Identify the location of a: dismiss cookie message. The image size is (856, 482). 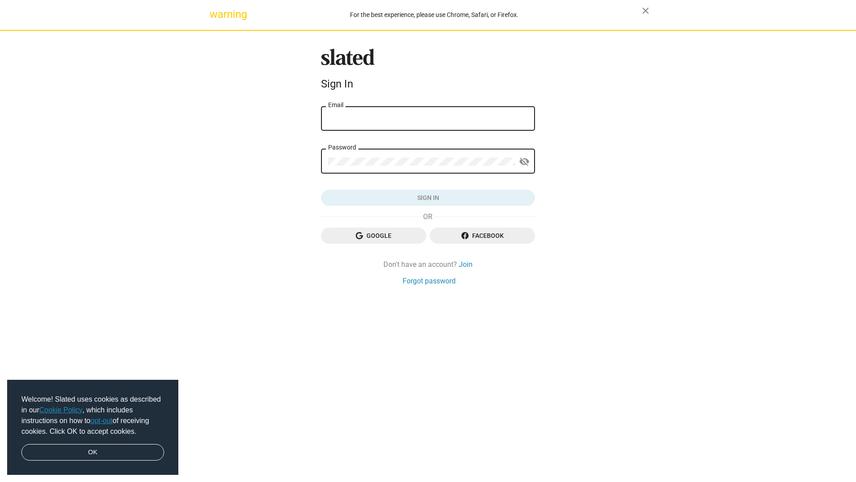
(93, 452).